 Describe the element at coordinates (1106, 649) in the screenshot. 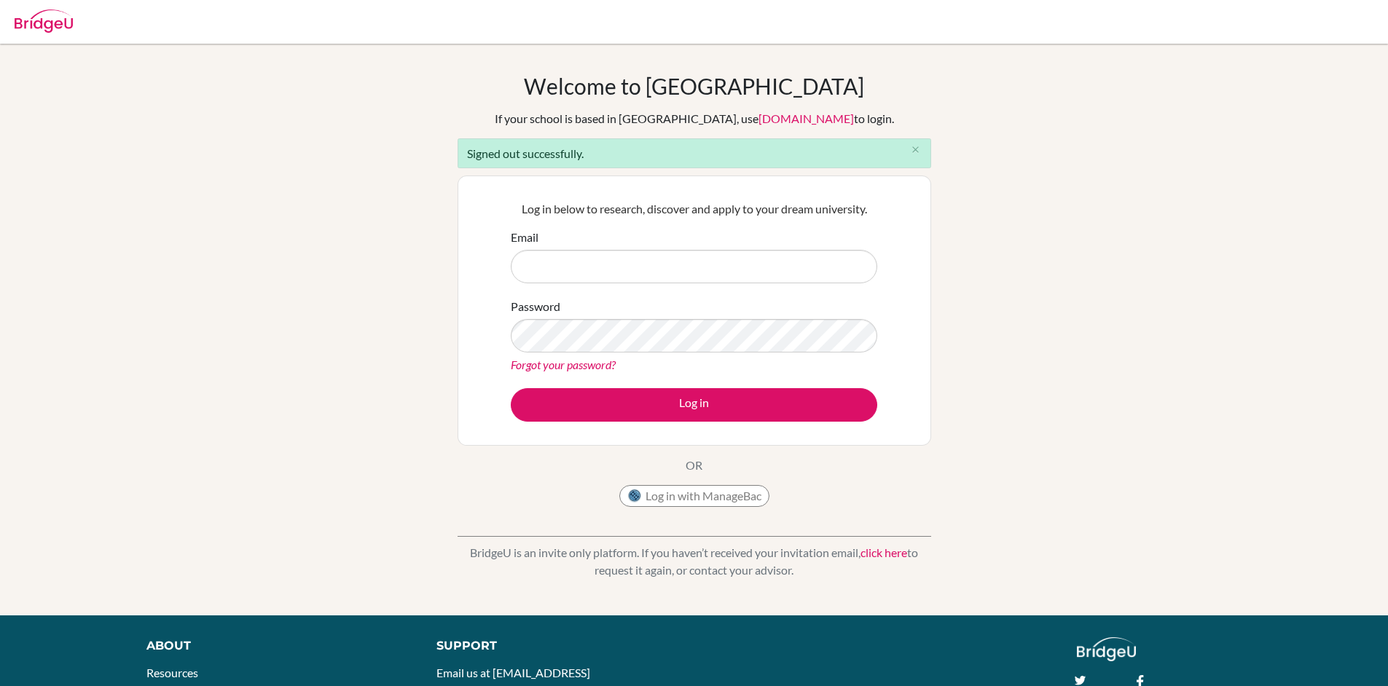

I see `img: logo_white@2x-f4f0deed5e89b7ecb1c2cc34c3e3d731f90f0f143d5ea2071677605dd97b5244.png` at that location.